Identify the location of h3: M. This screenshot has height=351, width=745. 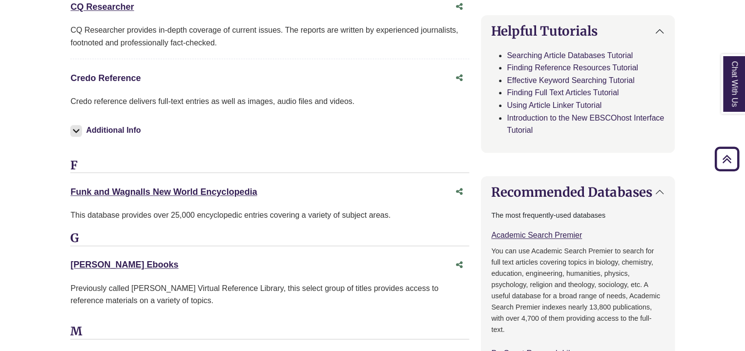
(270, 332).